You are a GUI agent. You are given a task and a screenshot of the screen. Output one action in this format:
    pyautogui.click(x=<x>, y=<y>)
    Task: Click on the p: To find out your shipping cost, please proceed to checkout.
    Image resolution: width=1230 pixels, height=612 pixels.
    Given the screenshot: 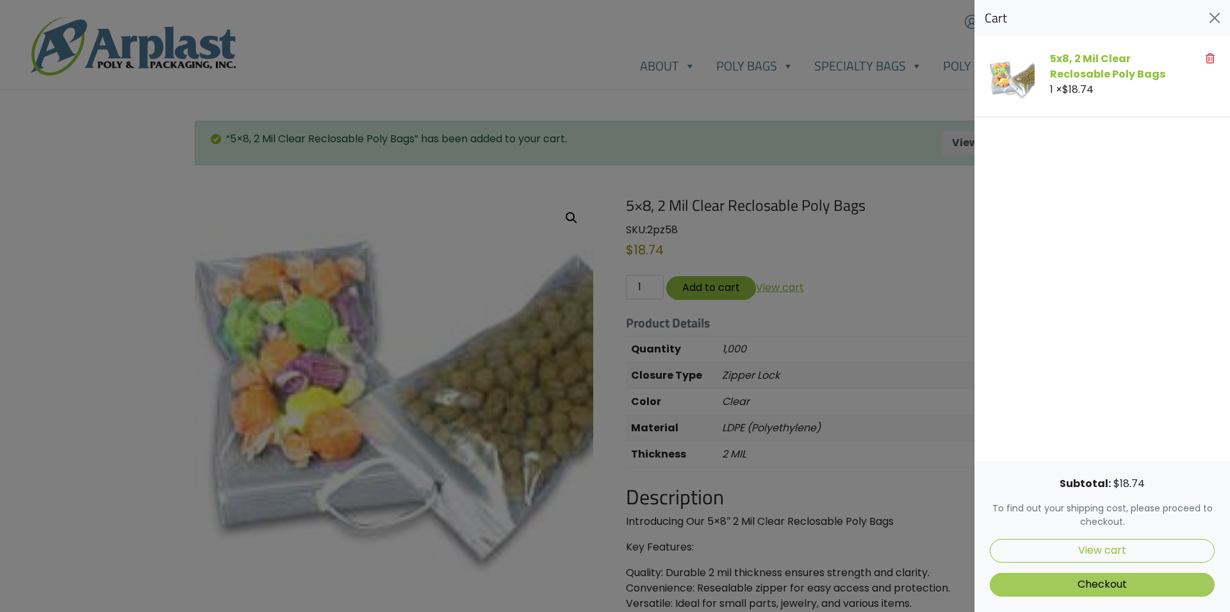 What is the action you would take?
    pyautogui.click(x=1102, y=515)
    